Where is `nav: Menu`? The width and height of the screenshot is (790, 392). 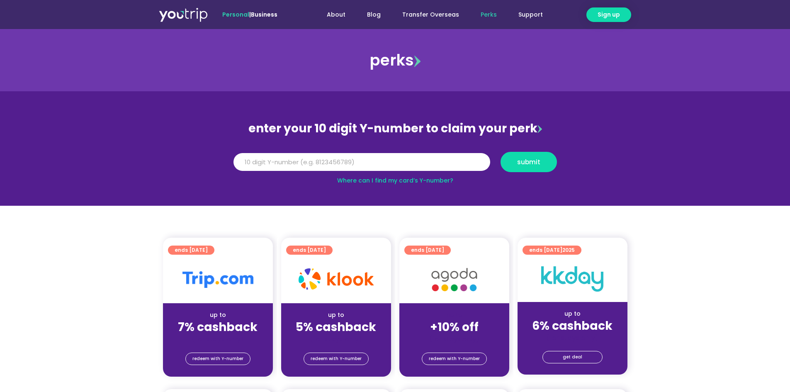 nav: Menu is located at coordinates (426, 15).